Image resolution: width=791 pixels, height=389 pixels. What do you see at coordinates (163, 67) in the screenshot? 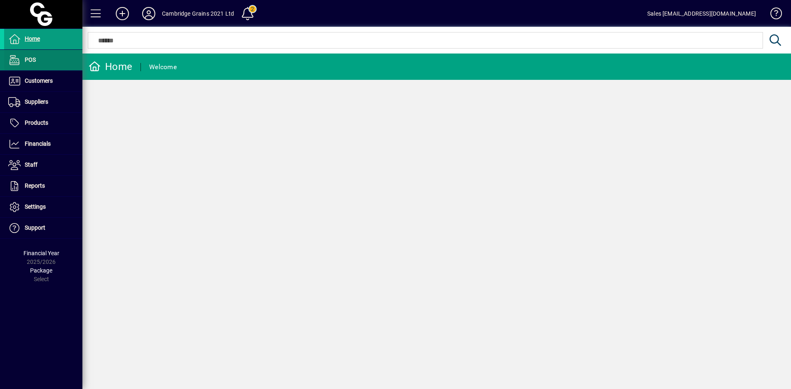
I see `div: Welcome` at bounding box center [163, 67].